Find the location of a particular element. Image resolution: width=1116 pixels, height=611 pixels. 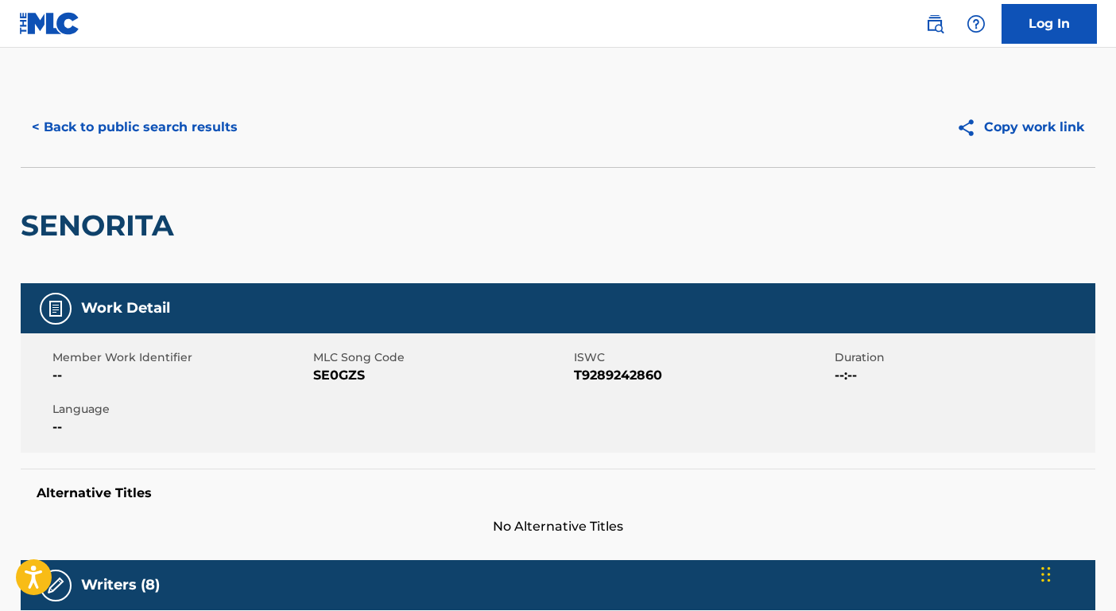

span: No Alternative Titles is located at coordinates (558, 526).